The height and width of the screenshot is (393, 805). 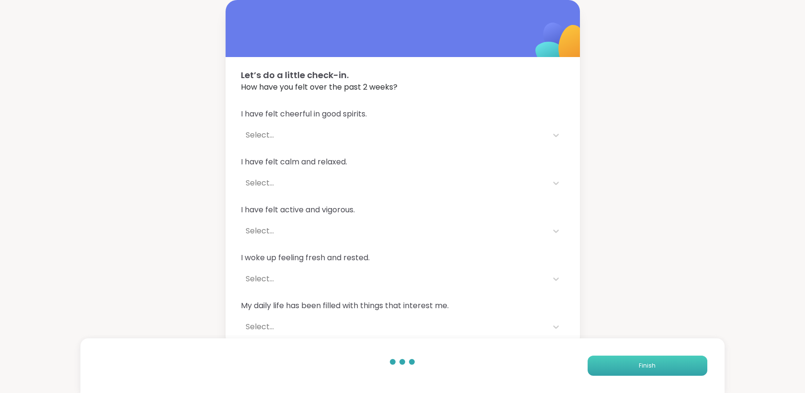 What do you see at coordinates (403, 258) in the screenshot?
I see `span: I woke up feeling fresh and rested.` at bounding box center [403, 258].